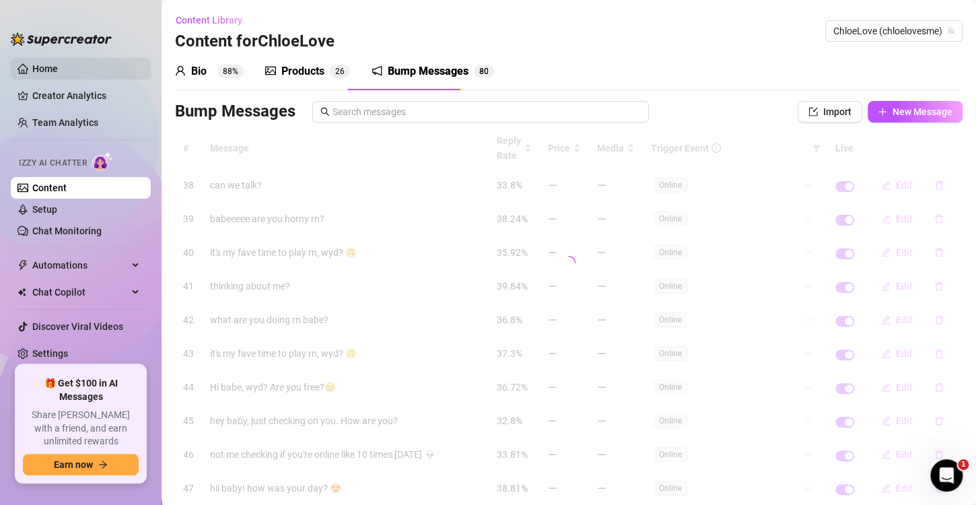 The image size is (976, 505). What do you see at coordinates (303, 71) in the screenshot?
I see `div: Products` at bounding box center [303, 71].